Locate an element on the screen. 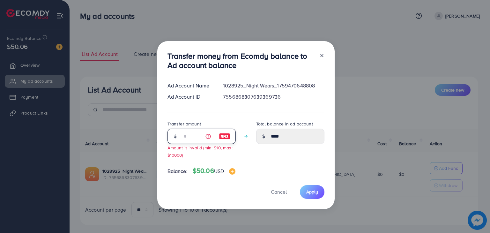 This screenshot has height=233, width=490. div: 1028925_Night Wears_1759470648808 is located at coordinates (273, 85).